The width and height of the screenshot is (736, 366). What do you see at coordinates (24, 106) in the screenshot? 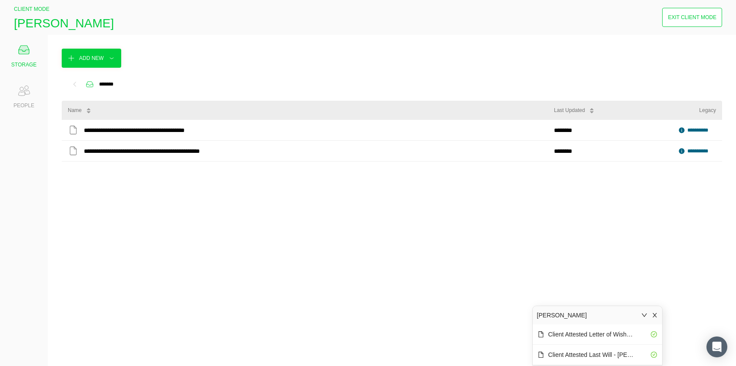
I see `div: PEOPLE` at bounding box center [24, 106].